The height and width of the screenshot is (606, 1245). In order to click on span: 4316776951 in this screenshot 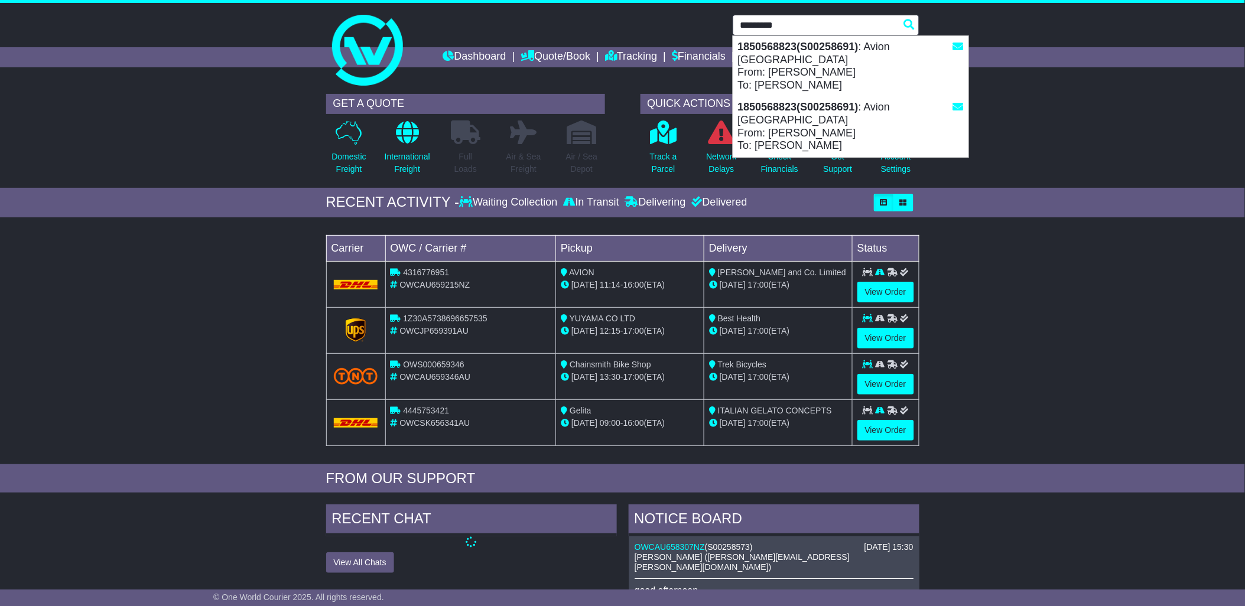, I will do `click(426, 272)`.